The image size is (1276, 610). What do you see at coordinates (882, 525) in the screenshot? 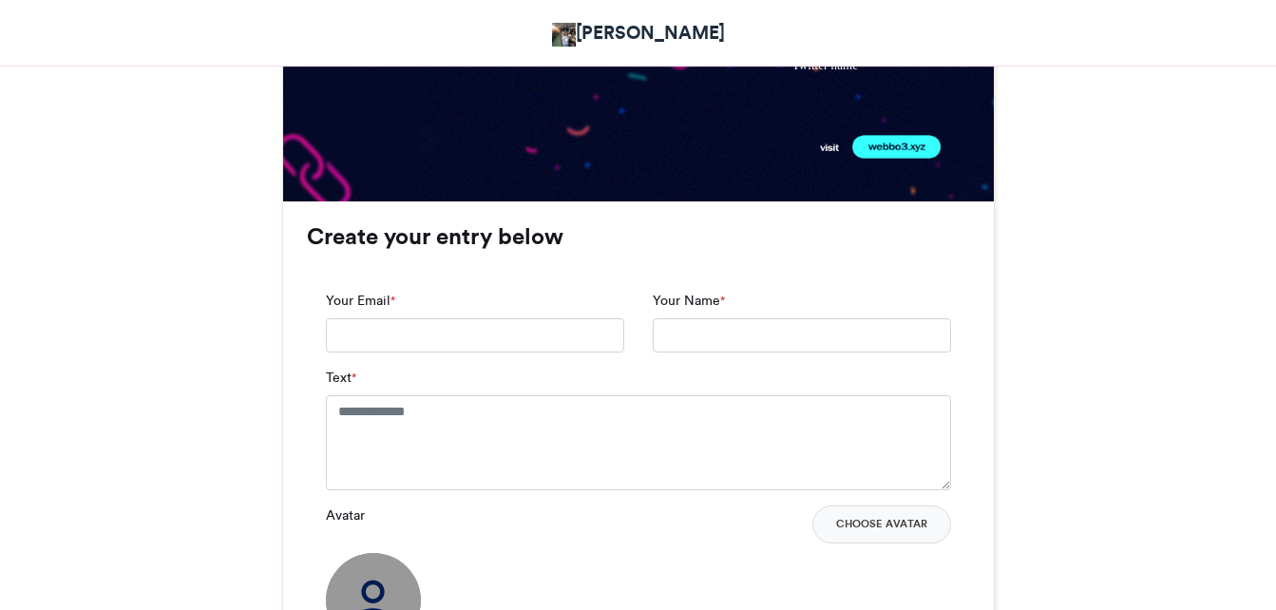
I see `button: Choose Avatar` at bounding box center [882, 525].